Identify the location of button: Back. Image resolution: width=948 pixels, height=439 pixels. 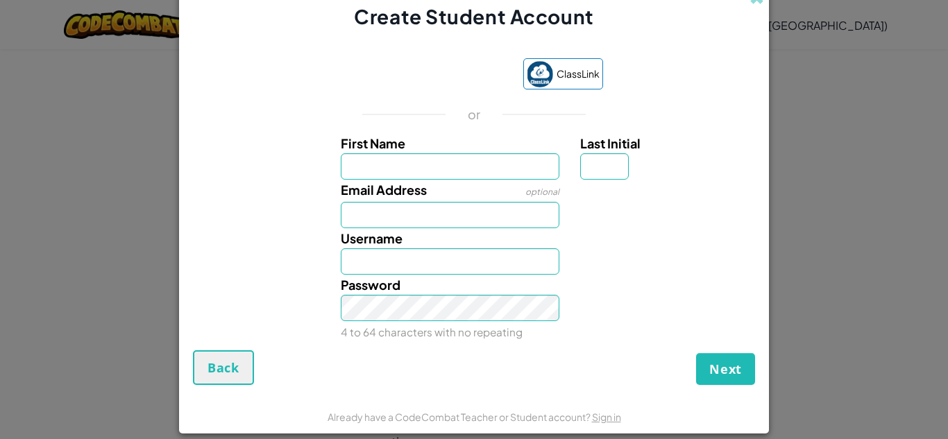
(223, 368).